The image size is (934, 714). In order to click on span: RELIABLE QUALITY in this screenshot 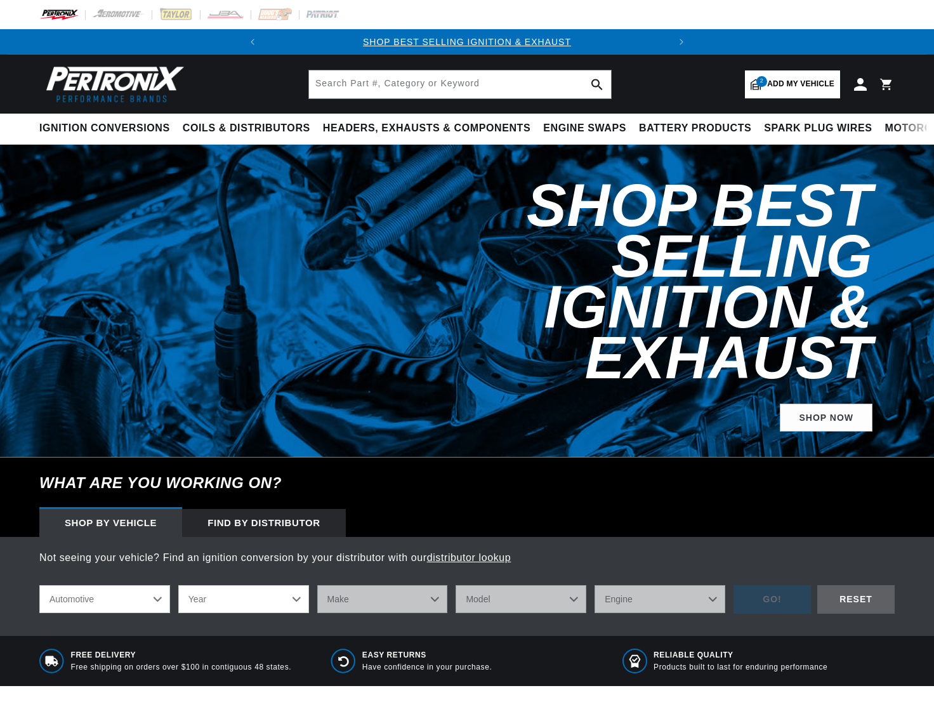, I will do `click(741, 655)`.